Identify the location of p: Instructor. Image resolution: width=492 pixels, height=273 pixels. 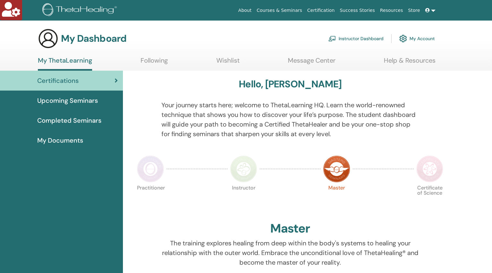
(244, 199).